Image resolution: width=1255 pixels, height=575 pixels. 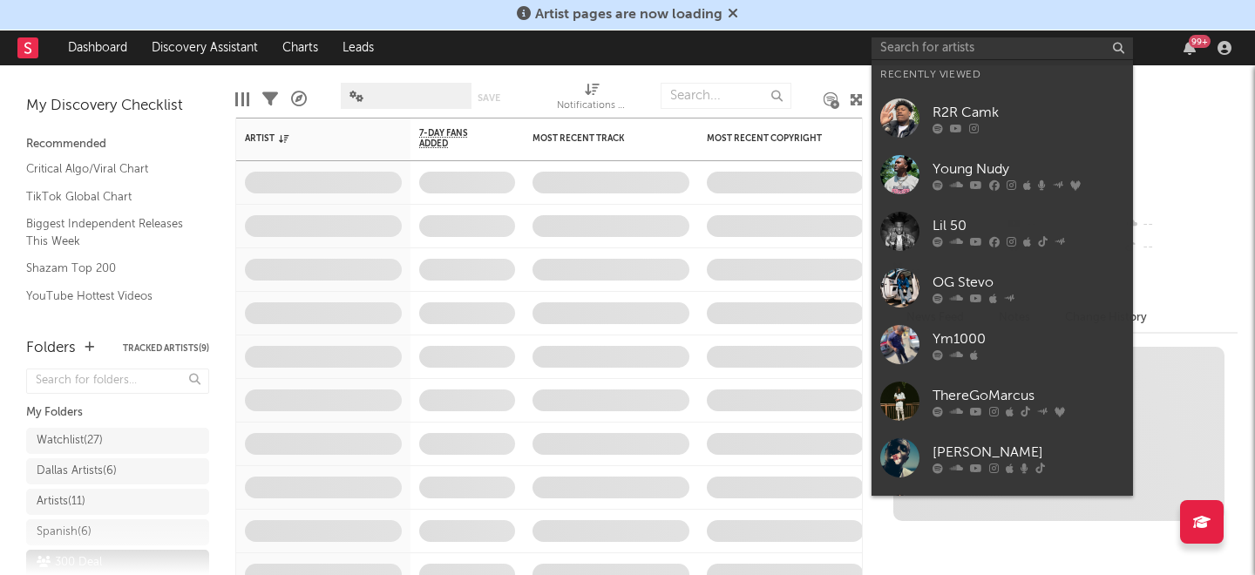 What do you see at coordinates (1028, 226) in the screenshot?
I see `div: Lil 50` at bounding box center [1028, 226].